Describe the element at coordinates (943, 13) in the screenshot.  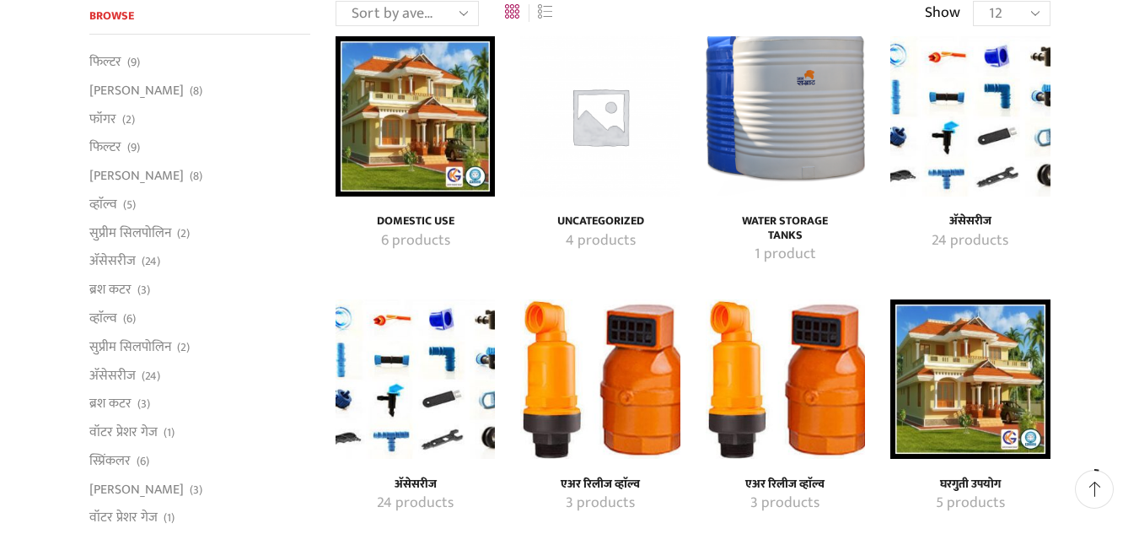
I see `span: Show` at that location.